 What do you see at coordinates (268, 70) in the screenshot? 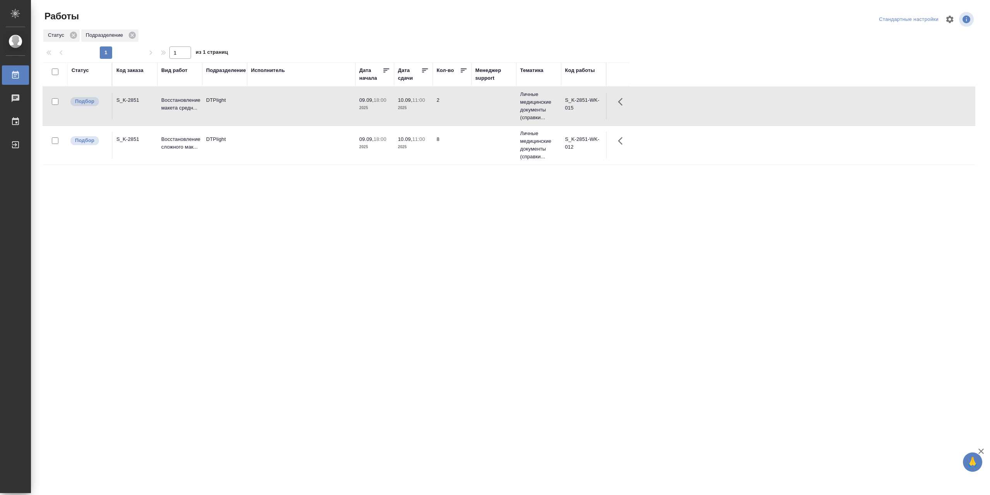
I see `div: Исполнитель` at bounding box center [268, 70].